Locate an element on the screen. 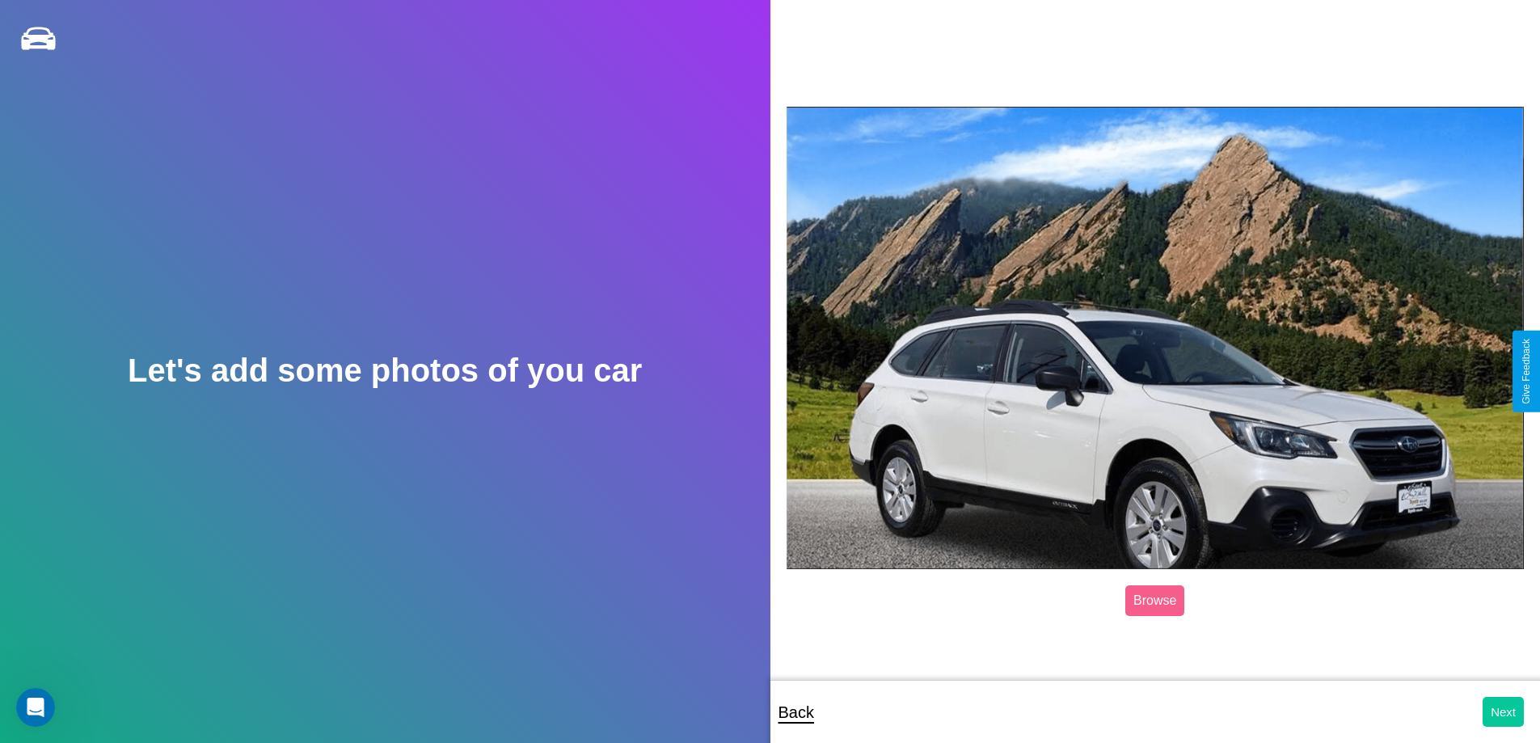  p: Back is located at coordinates (796, 712).